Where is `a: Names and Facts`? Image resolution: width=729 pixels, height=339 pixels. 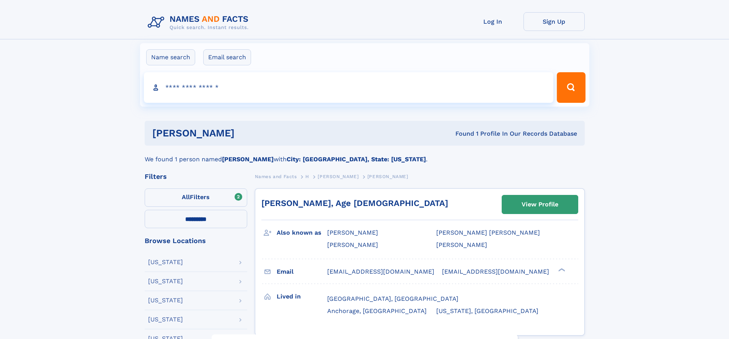
a: Names and Facts is located at coordinates (276, 176).